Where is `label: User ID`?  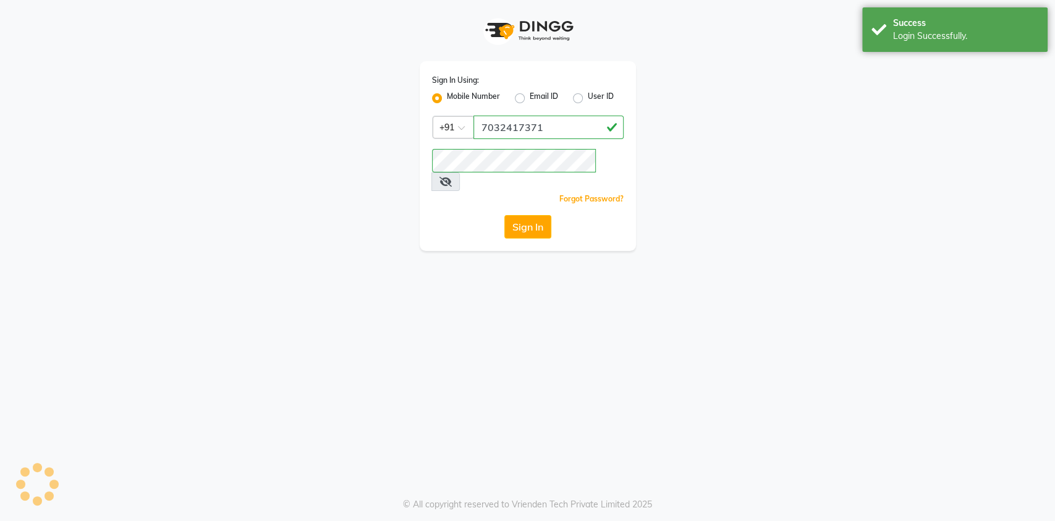
label: User ID is located at coordinates (601, 98).